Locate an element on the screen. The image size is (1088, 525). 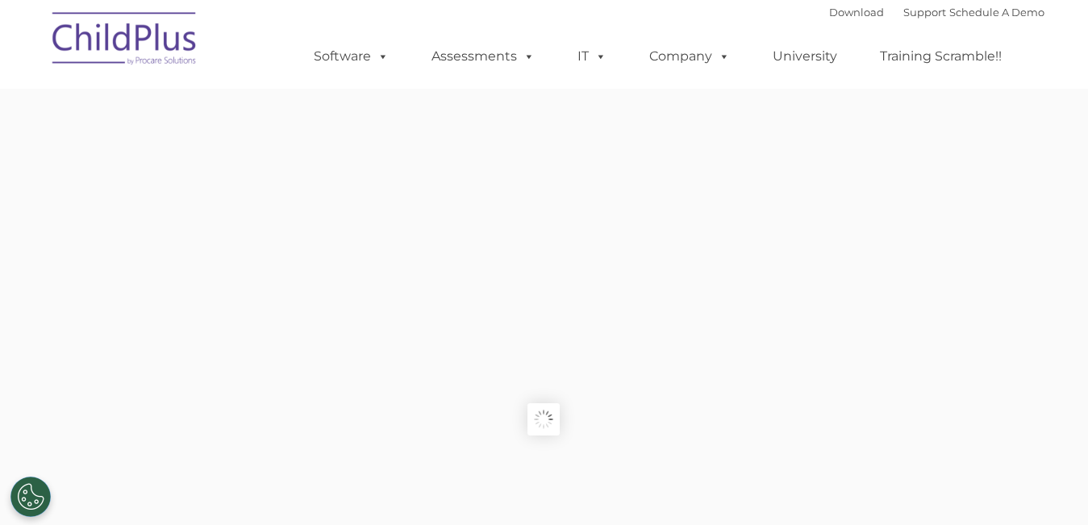
a: Support is located at coordinates (924, 12).